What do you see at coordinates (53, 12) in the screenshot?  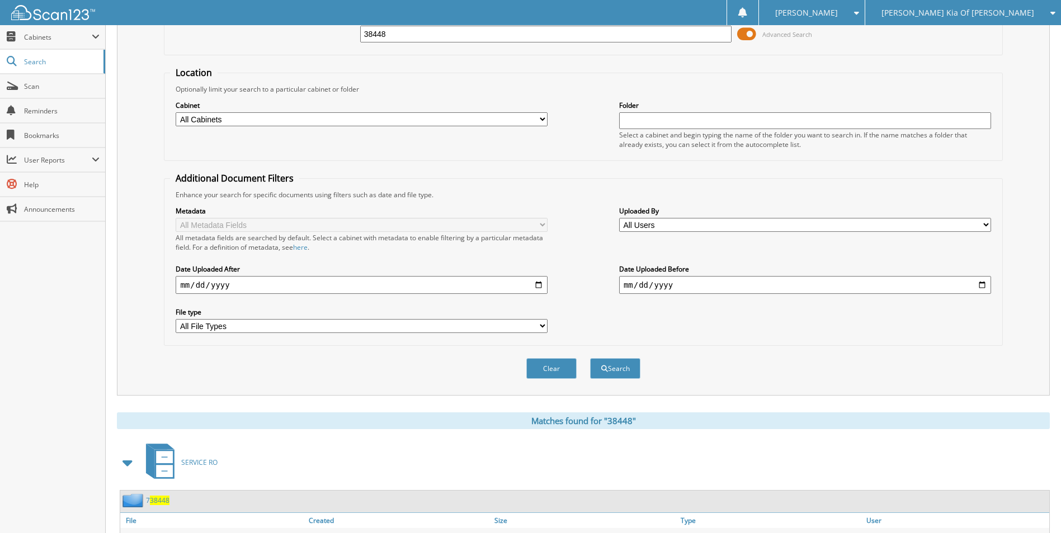 I see `img: scan123-logo-white.svg` at bounding box center [53, 12].